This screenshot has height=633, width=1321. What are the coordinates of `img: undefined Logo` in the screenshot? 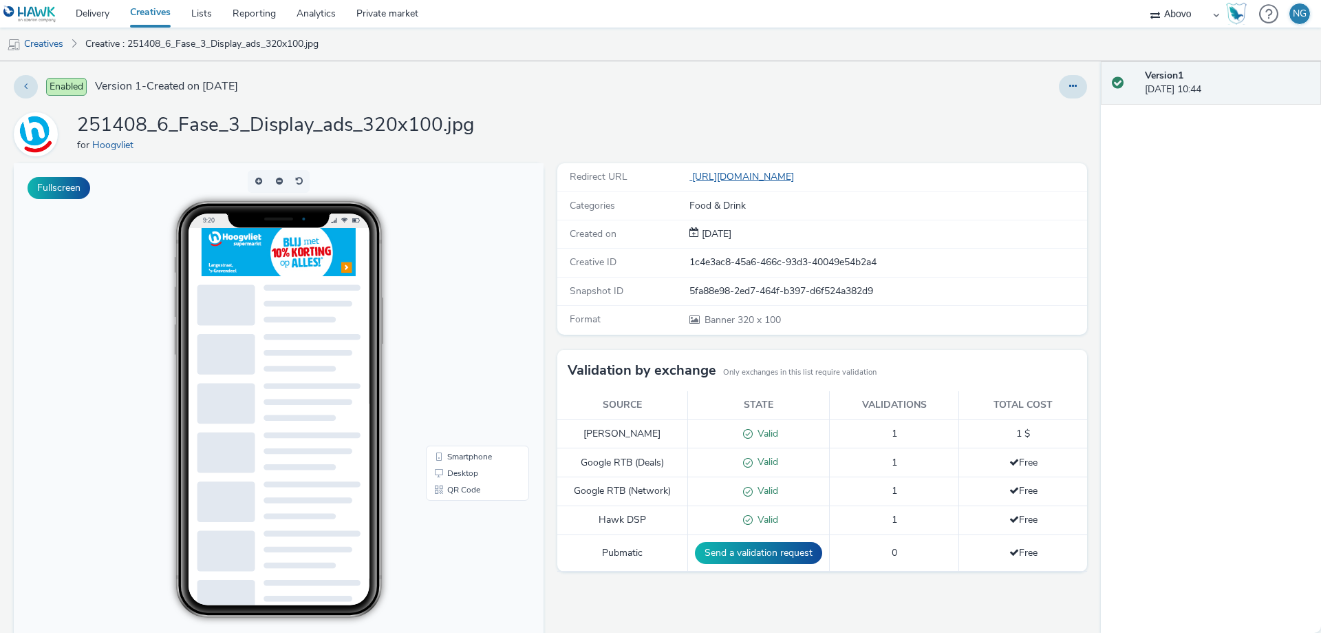 It's located at (30, 14).